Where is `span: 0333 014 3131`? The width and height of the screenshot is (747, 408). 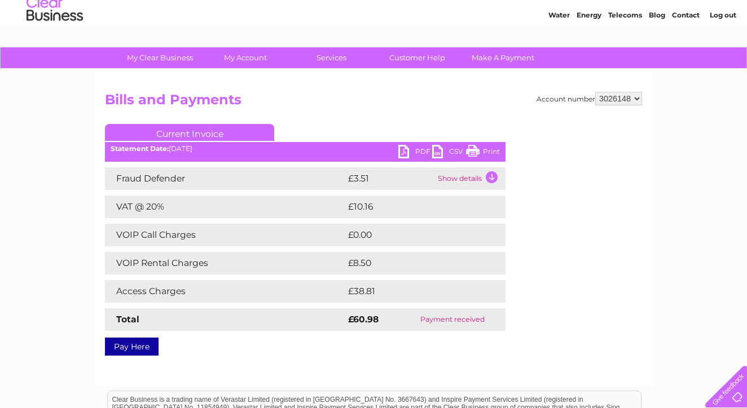
span: 0333 014 3131 is located at coordinates (573, 12).